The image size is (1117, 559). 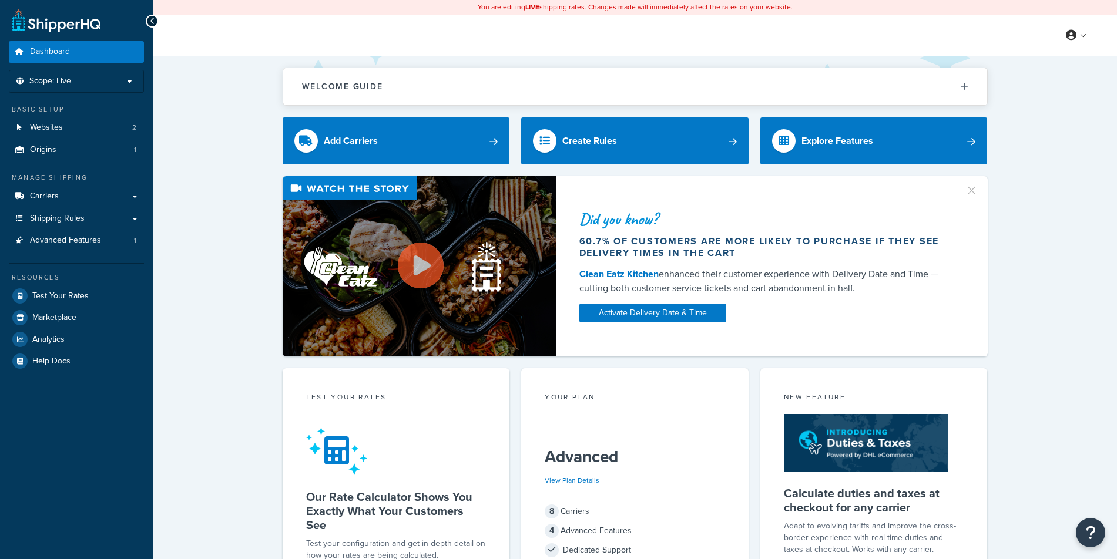 I want to click on span: 2, so click(x=134, y=128).